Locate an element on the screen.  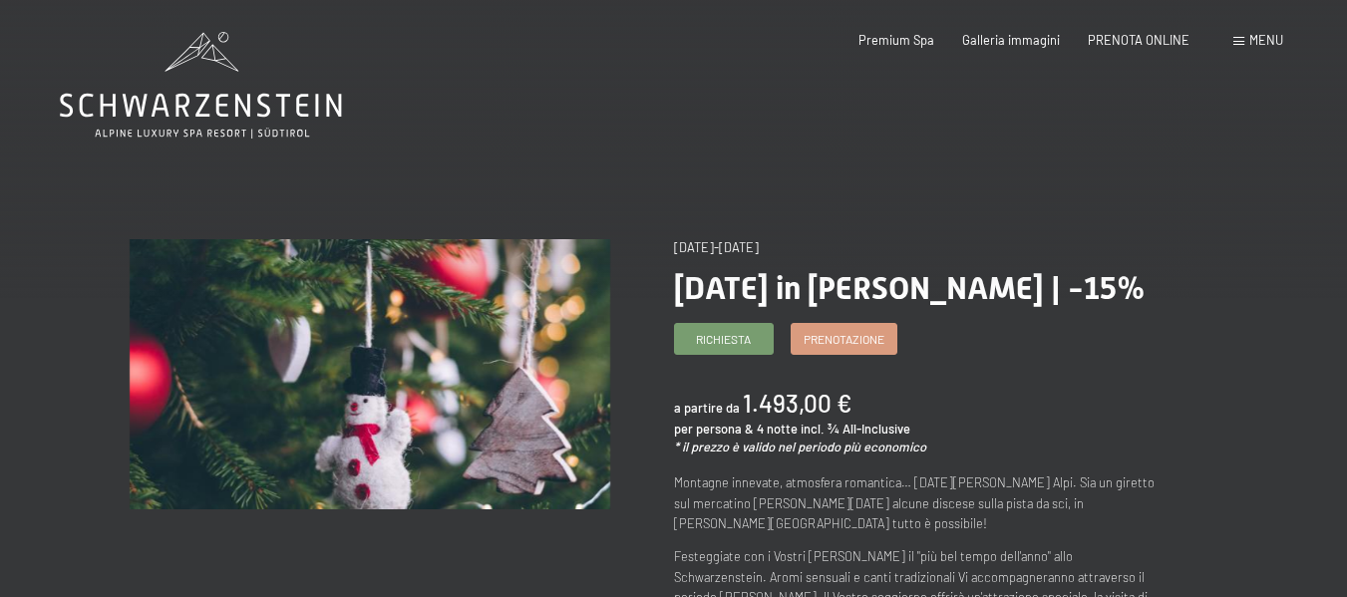
span: Prenotazione is located at coordinates (844, 339).